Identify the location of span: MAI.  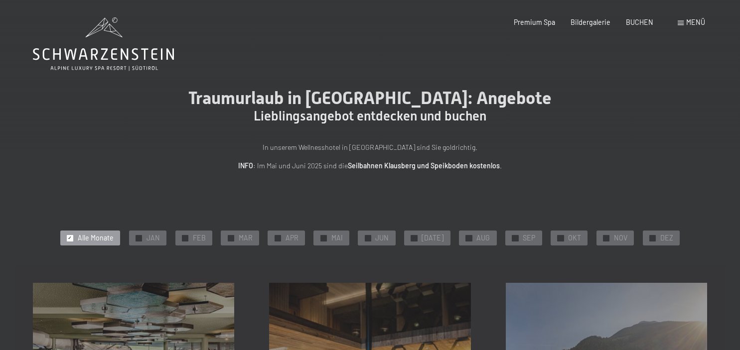
(337, 238).